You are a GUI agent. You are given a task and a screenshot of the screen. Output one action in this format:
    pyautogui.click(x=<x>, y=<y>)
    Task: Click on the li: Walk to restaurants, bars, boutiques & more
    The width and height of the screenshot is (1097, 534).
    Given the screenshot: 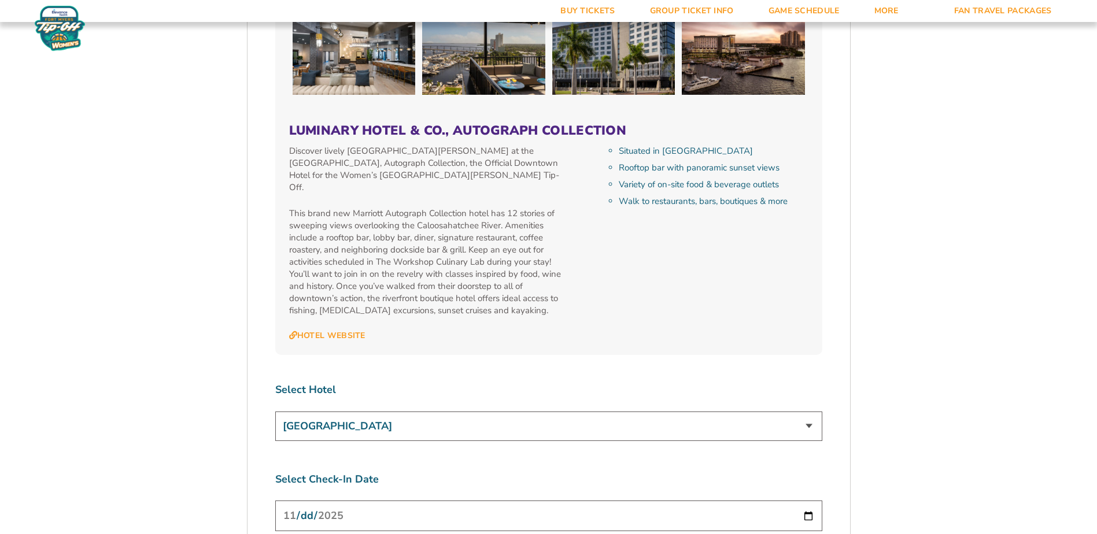 What is the action you would take?
    pyautogui.click(x=713, y=201)
    